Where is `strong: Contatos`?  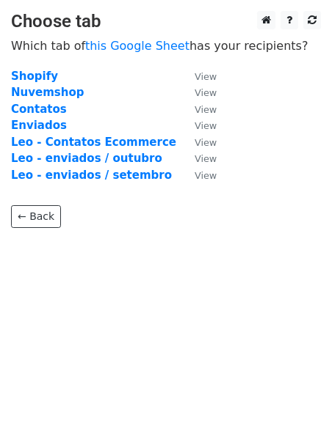
strong: Contatos is located at coordinates (39, 109).